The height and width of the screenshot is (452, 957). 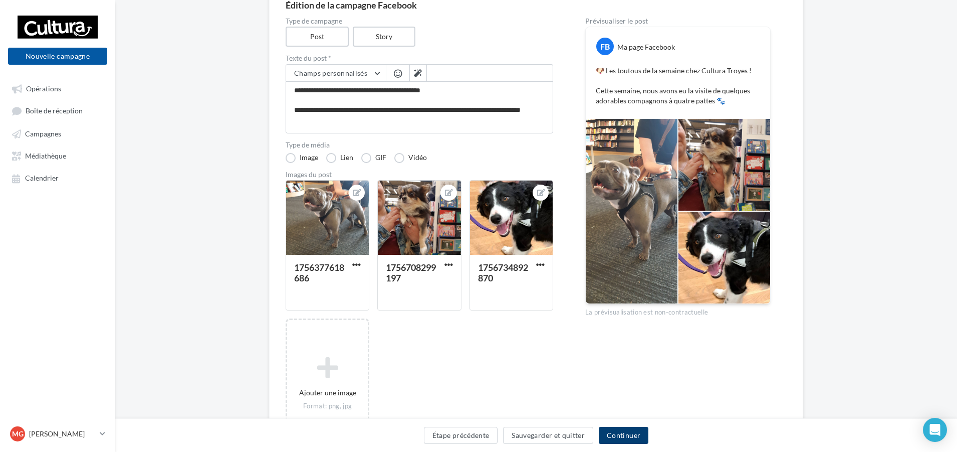 What do you see at coordinates (54, 111) in the screenshot?
I see `span: Boîte de réception` at bounding box center [54, 111].